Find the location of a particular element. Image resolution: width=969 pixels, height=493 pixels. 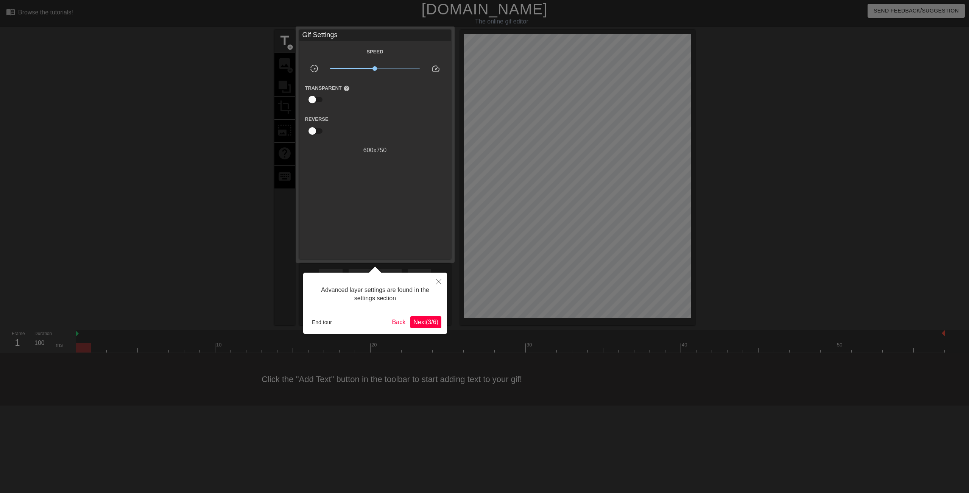

span: Next ( 3 / 6 ) is located at coordinates (426, 322).